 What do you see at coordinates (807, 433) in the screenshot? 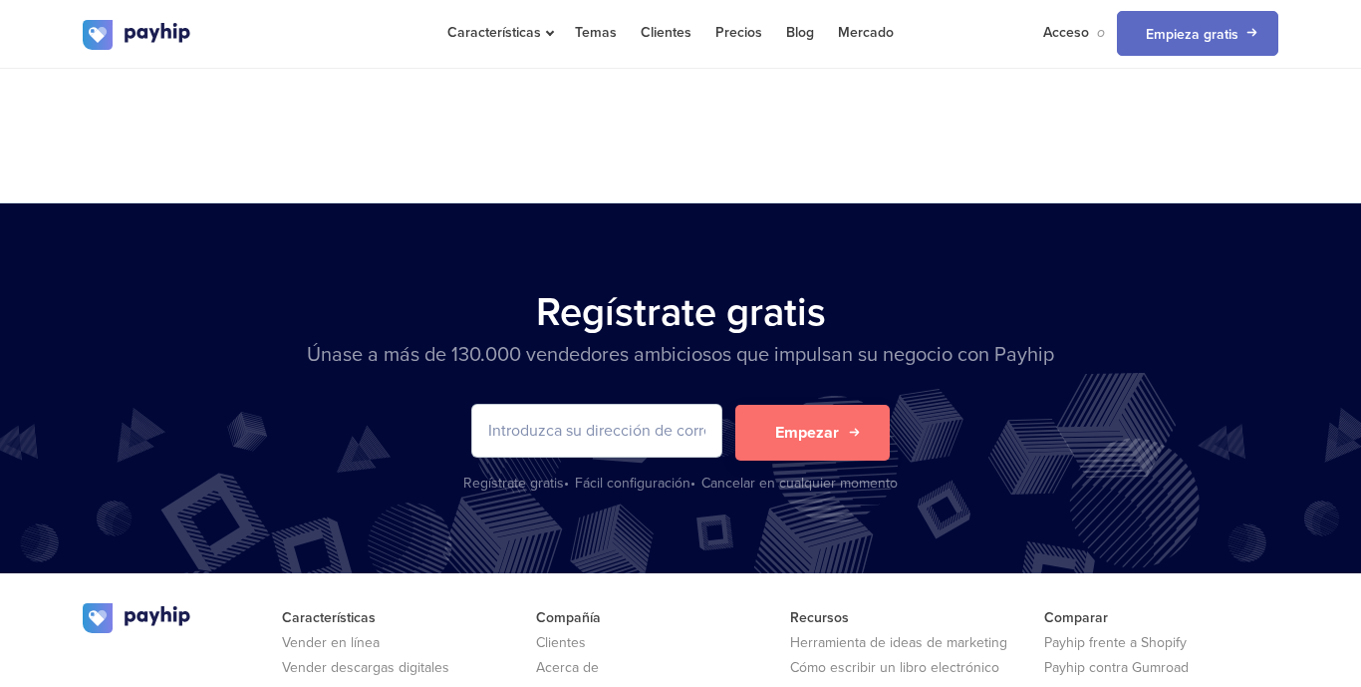
I see `font: Empezar` at bounding box center [807, 433].